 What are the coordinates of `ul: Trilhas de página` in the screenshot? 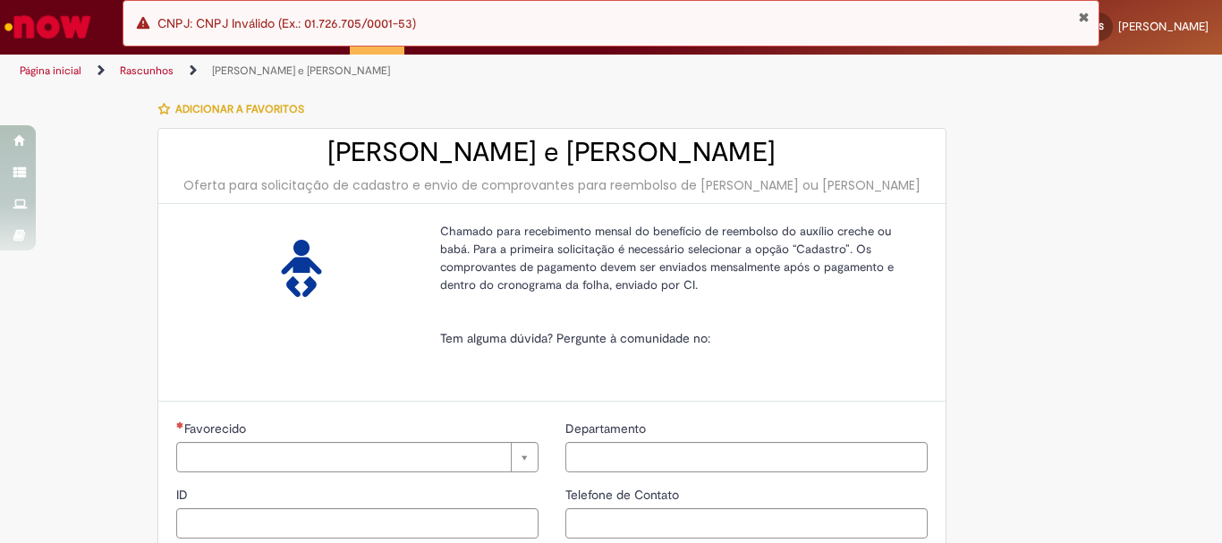 It's located at (407, 71).